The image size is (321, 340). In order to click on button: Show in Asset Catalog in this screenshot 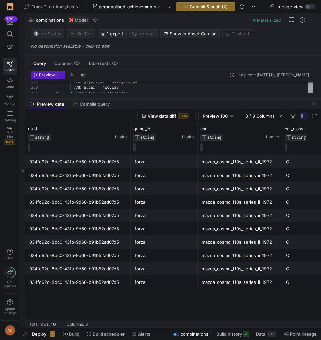, I will do `click(190, 34)`.